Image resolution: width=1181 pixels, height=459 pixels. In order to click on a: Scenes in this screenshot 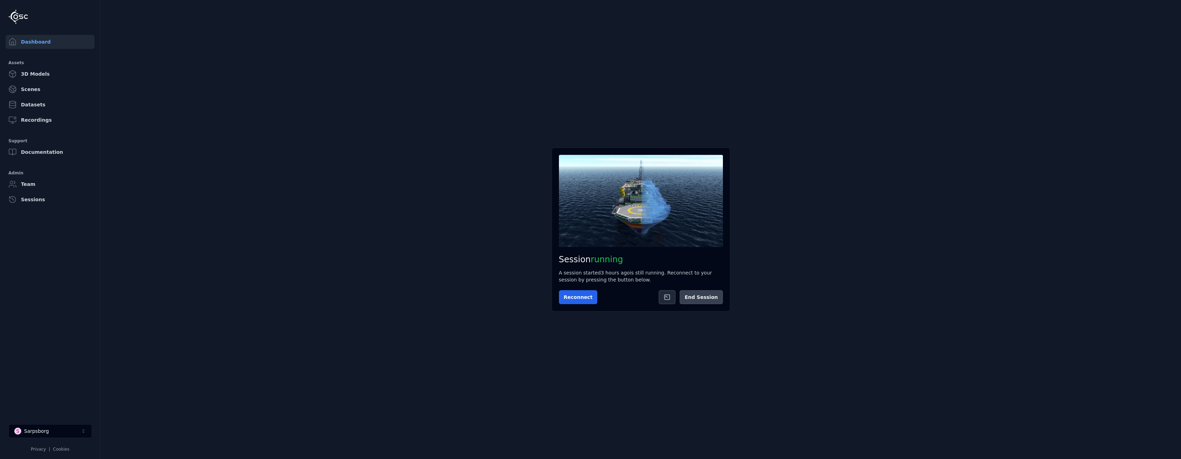, I will do `click(50, 89)`.